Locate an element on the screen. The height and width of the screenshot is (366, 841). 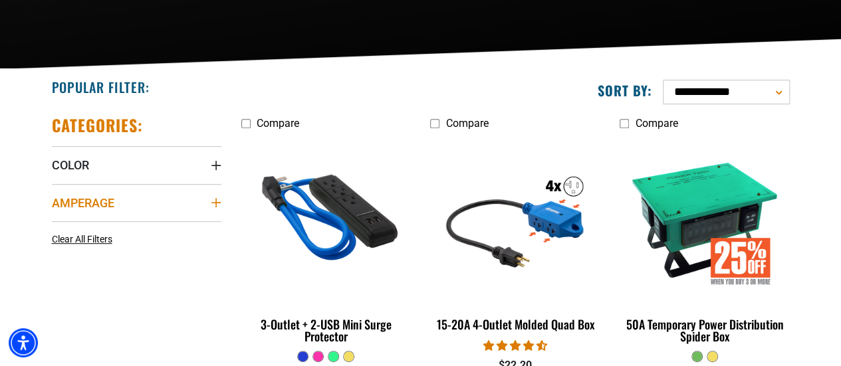
summary: Amperage is located at coordinates (136, 203).